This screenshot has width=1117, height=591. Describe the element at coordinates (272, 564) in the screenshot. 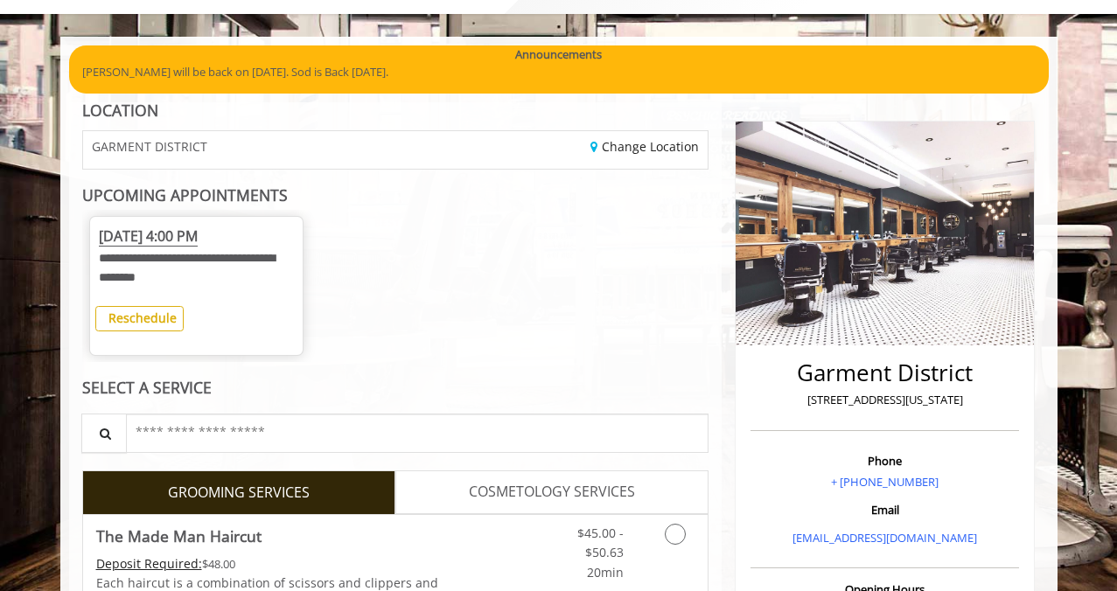

I see `div: $48.00` at that location.